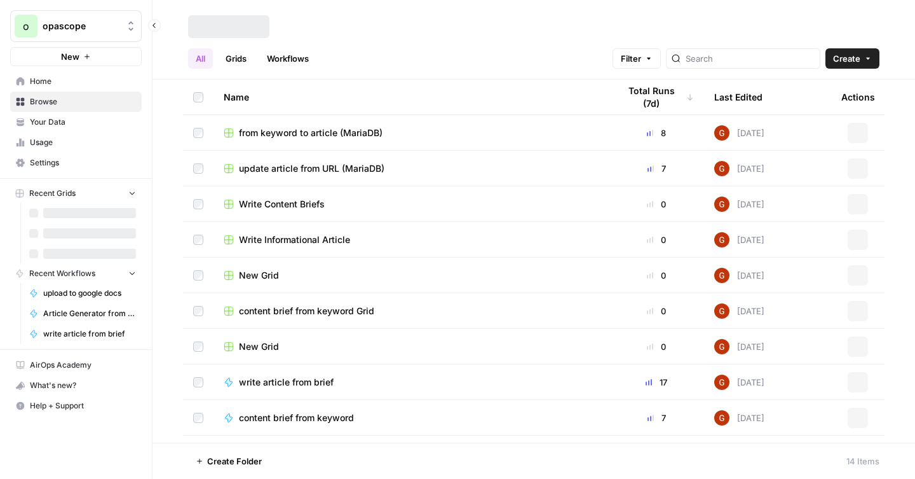  What do you see at coordinates (847, 58) in the screenshot?
I see `span: Create` at bounding box center [847, 58].